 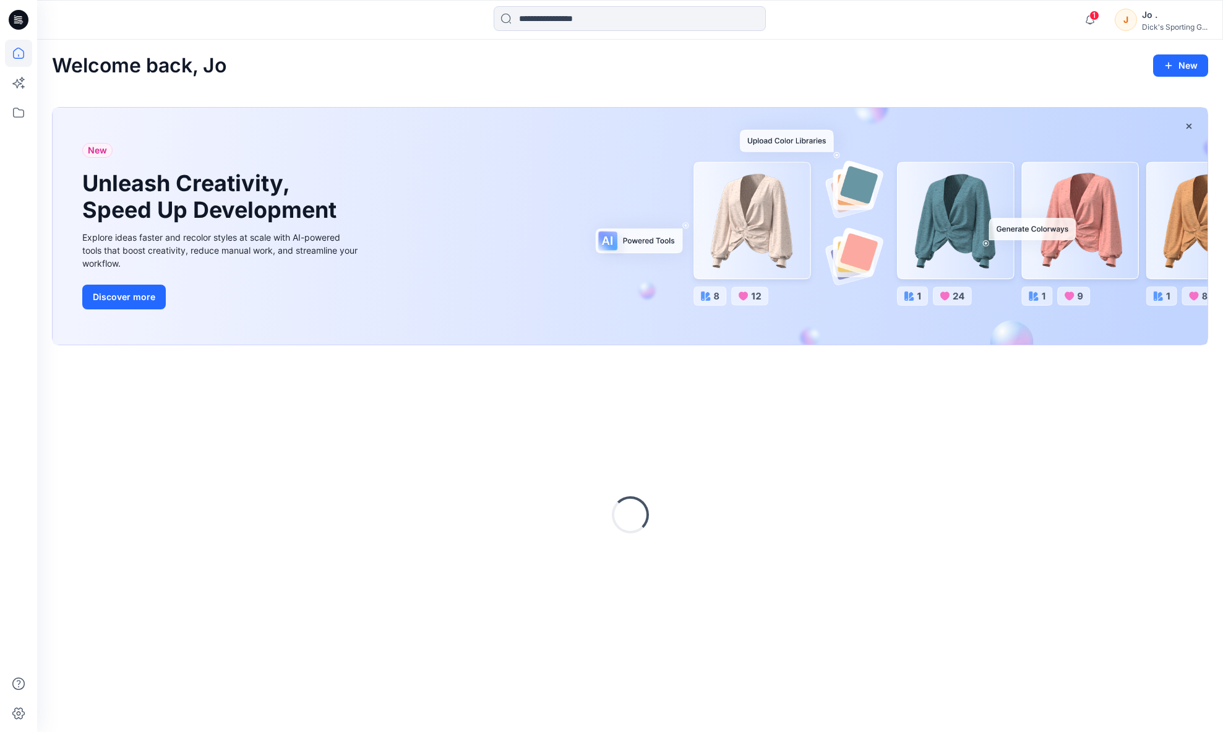 I want to click on button: New, so click(x=1180, y=66).